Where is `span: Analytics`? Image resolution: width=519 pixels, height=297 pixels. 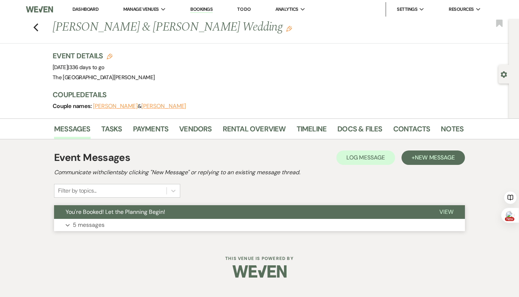
span: Analytics is located at coordinates (287, 9).